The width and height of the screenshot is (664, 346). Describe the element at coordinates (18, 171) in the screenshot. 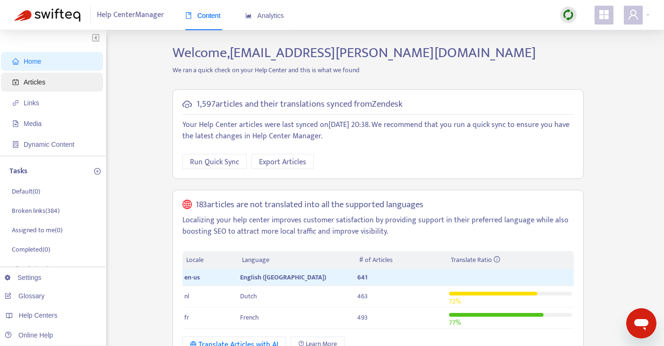

I see `p: Tasks` at that location.